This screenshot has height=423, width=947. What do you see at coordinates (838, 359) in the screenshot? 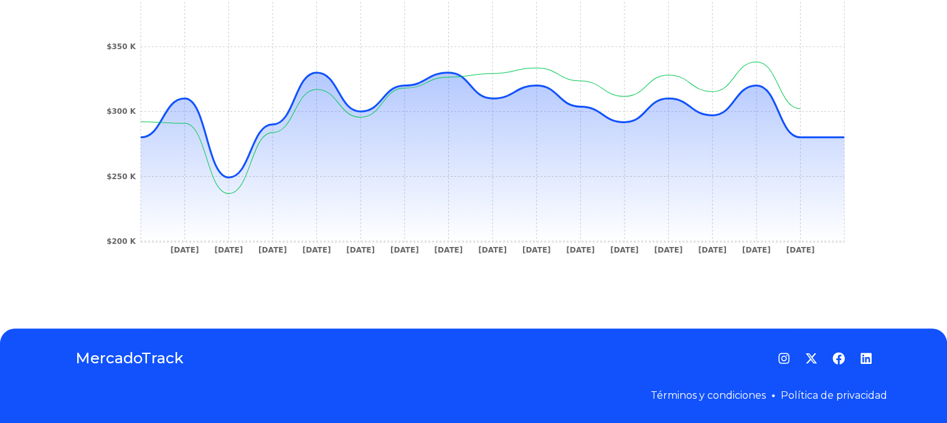
I see `a: Facebook` at bounding box center [838, 359].